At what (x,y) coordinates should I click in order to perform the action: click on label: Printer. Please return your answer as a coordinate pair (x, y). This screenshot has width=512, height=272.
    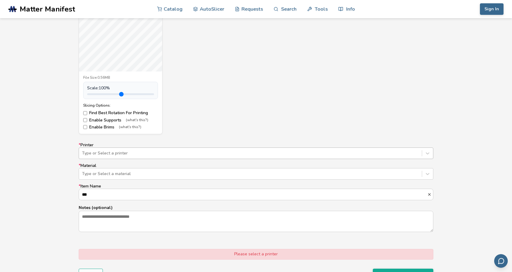
    Looking at the image, I should click on (256, 151).